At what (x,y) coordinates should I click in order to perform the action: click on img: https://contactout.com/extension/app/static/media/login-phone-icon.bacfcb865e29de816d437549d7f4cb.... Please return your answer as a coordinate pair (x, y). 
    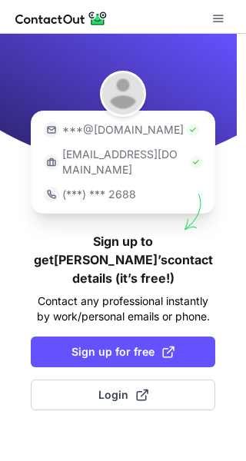
    Looking at the image, I should click on (52, 195).